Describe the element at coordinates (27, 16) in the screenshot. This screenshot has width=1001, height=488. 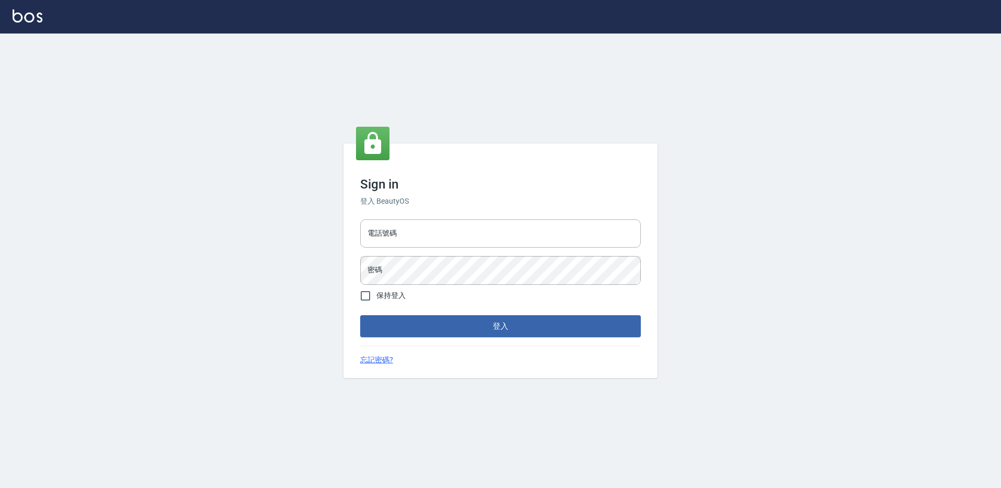
I see `img: Logo` at that location.